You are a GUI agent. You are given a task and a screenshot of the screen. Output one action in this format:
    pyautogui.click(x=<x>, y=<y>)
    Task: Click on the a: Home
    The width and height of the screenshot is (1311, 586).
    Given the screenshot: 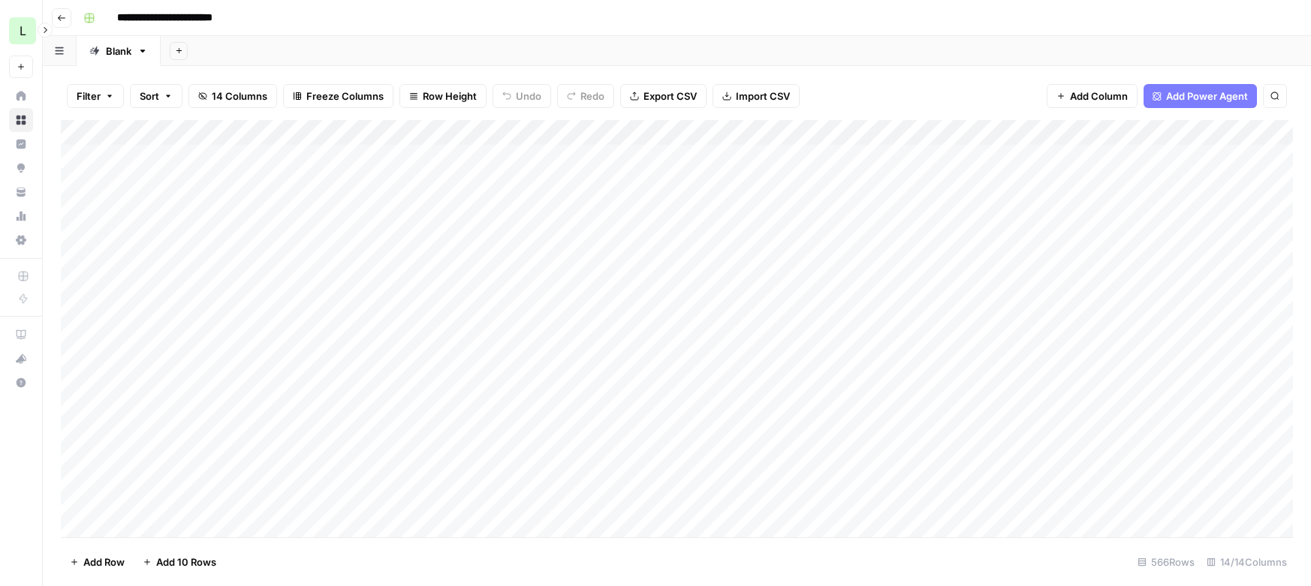 What is the action you would take?
    pyautogui.click(x=21, y=96)
    